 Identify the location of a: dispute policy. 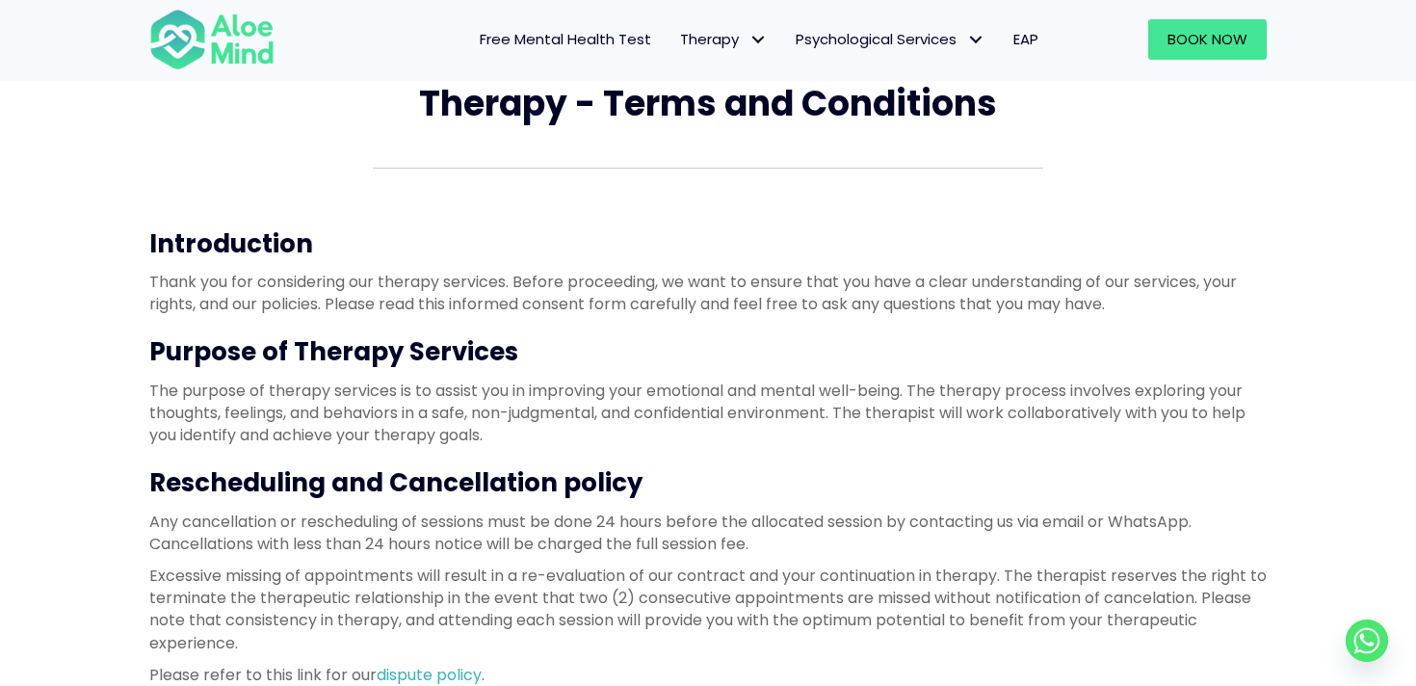
(429, 674).